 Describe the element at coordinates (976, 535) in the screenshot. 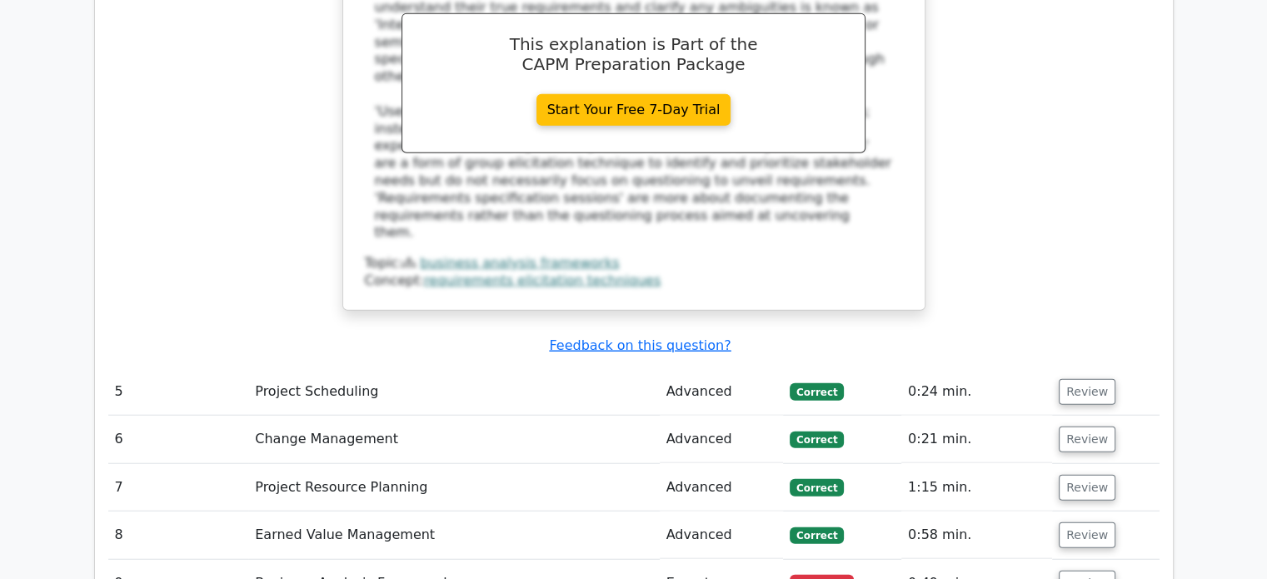

I see `td: 0:58 min.` at that location.